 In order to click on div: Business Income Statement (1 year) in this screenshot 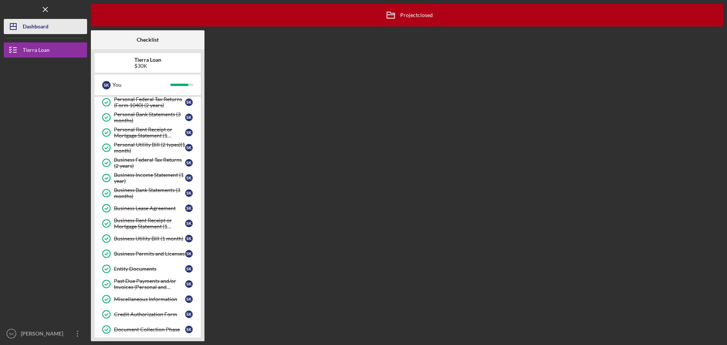, I will do `click(150, 178)`.